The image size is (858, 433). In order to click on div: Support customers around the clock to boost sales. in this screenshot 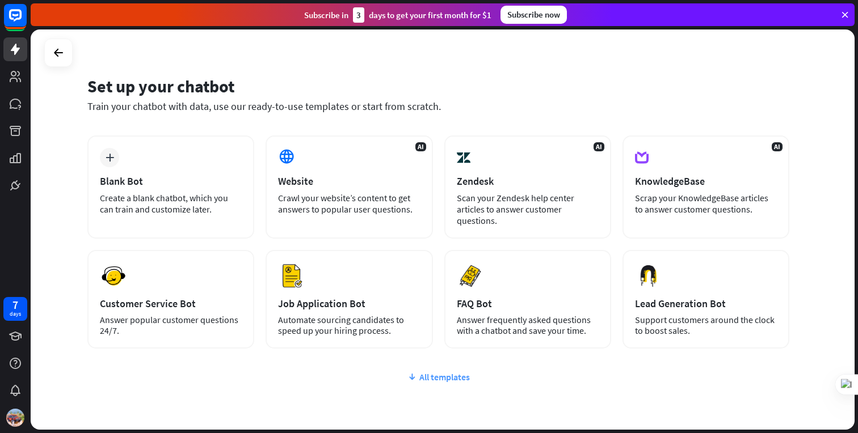, I will do `click(706, 326)`.